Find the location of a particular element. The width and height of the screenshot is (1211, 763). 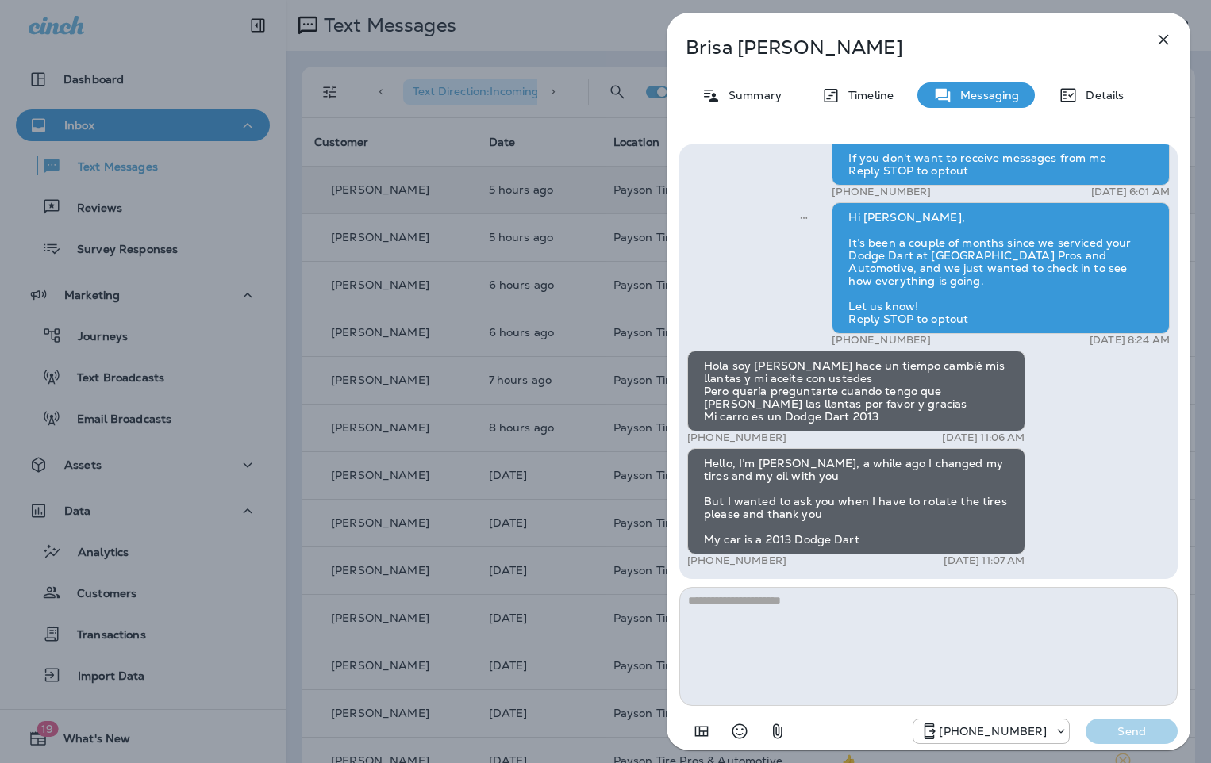

p: Timeline is located at coordinates (866, 95).